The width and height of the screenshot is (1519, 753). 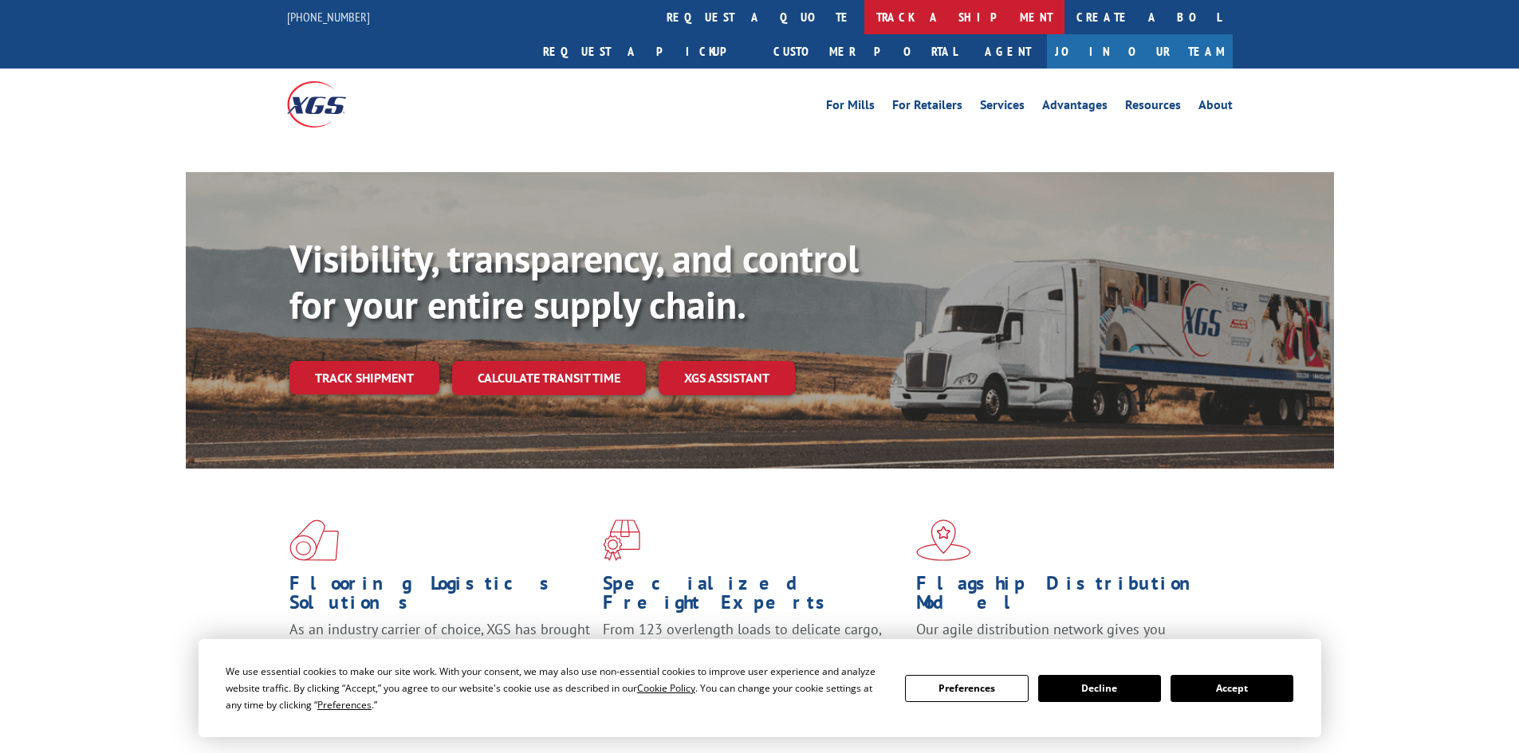 What do you see at coordinates (726, 378) in the screenshot?
I see `a: XGS ASSISTANT` at bounding box center [726, 378].